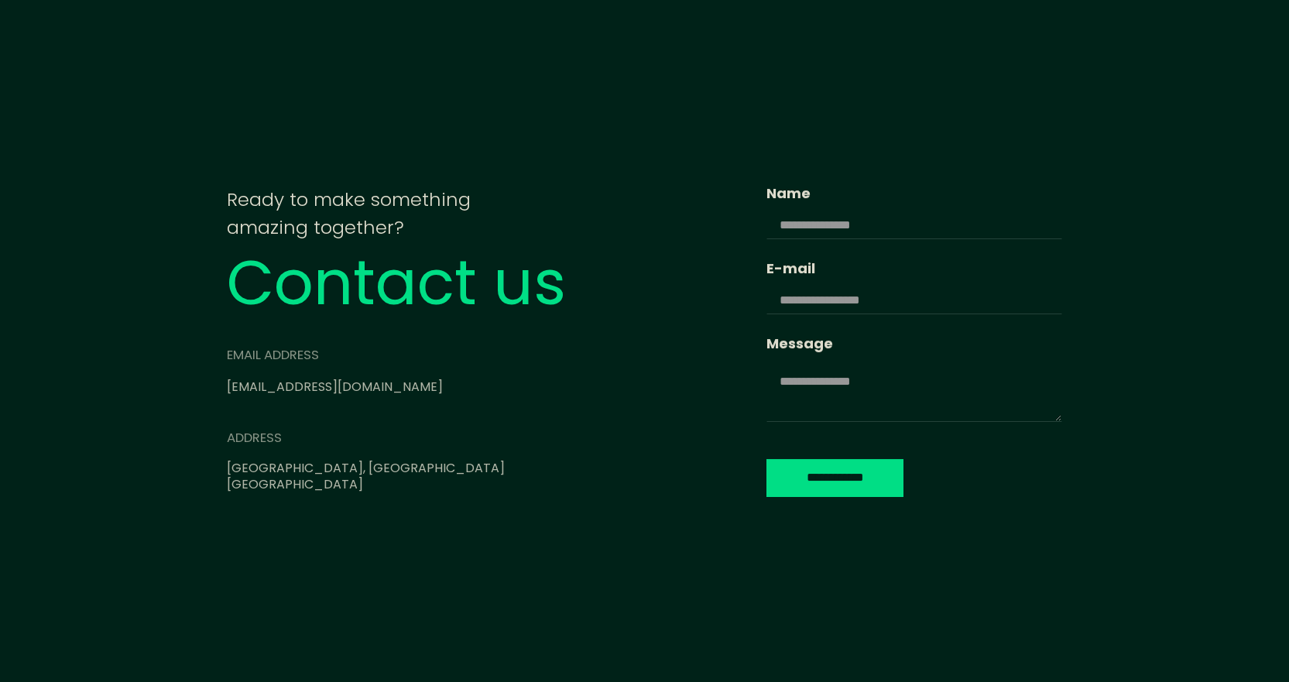 Image resolution: width=1289 pixels, height=682 pixels. I want to click on div: Ready to make something amazing together?, so click(448, 214).